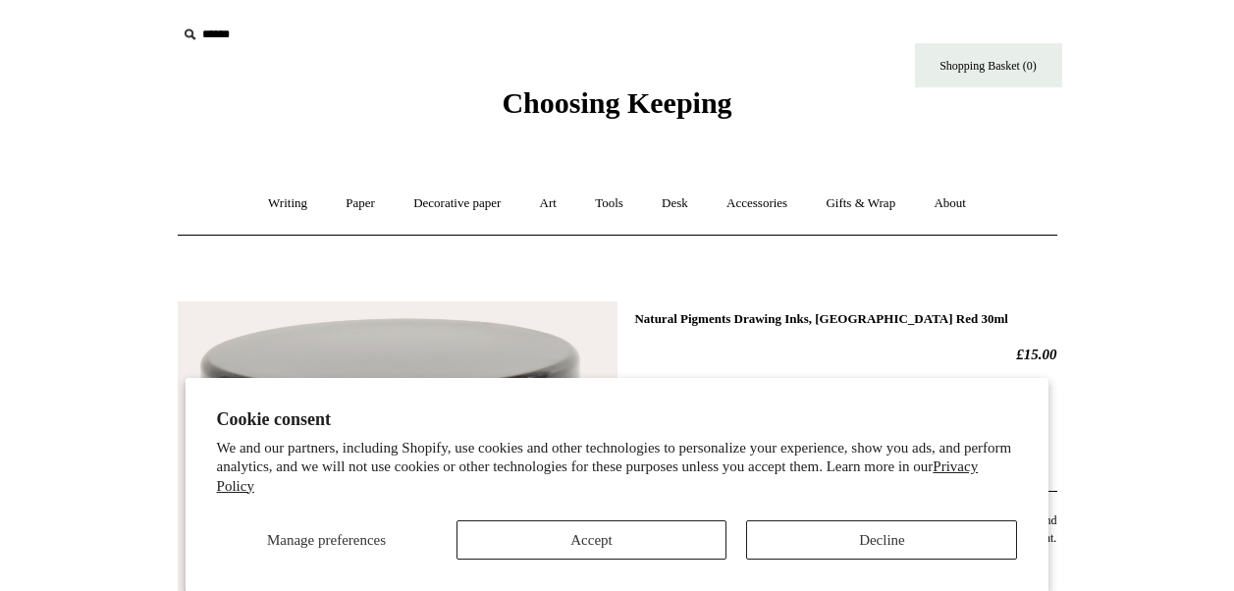 The width and height of the screenshot is (1234, 591). Describe the element at coordinates (609, 203) in the screenshot. I see `a: Tools` at that location.